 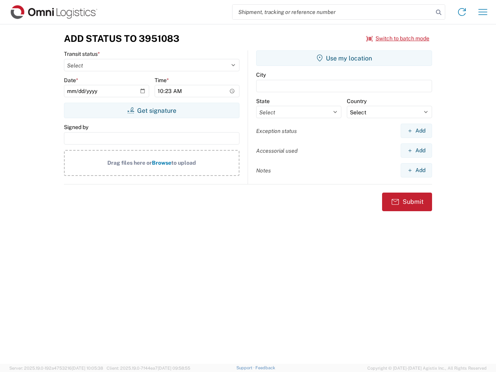 I want to click on label: Notes, so click(x=264, y=171).